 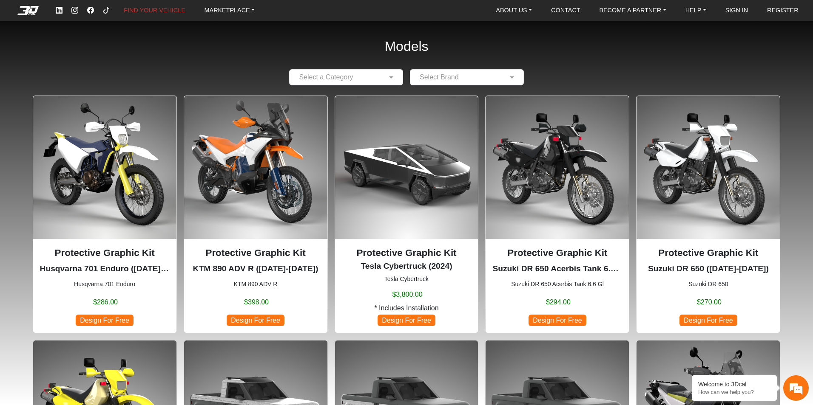 What do you see at coordinates (695, 10) in the screenshot?
I see `a: HELP` at bounding box center [695, 10].